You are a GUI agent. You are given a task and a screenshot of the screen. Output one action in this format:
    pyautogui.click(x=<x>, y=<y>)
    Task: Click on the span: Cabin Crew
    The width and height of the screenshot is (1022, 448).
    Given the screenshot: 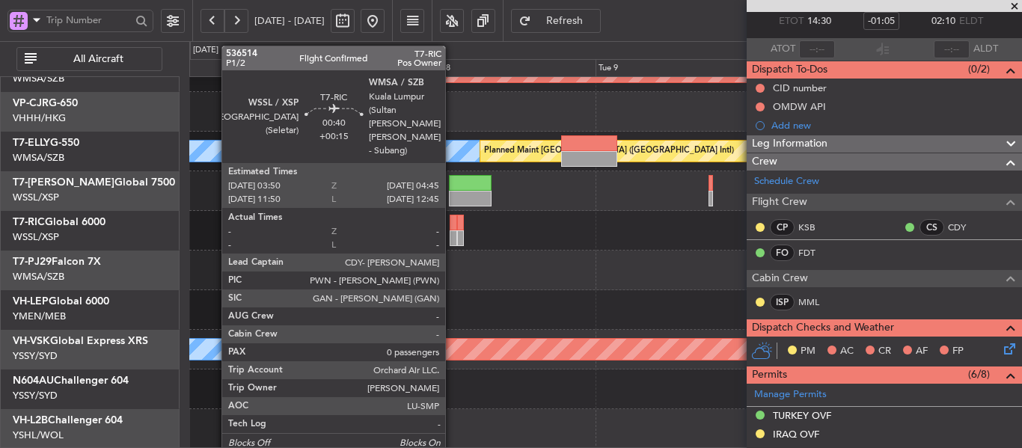 What is the action you would take?
    pyautogui.click(x=780, y=278)
    